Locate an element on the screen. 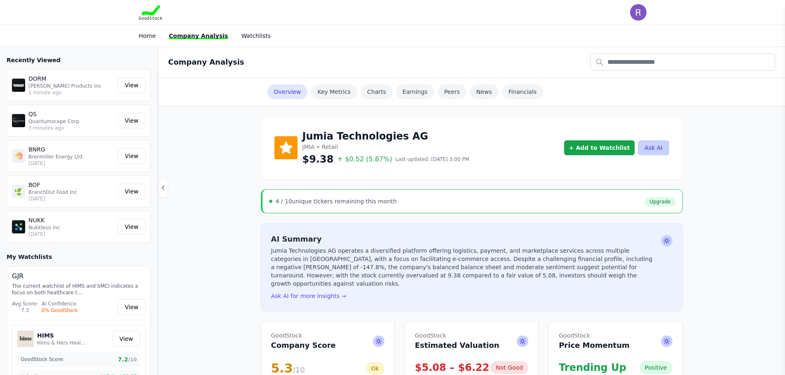  img: NUKK is located at coordinates (19, 227).